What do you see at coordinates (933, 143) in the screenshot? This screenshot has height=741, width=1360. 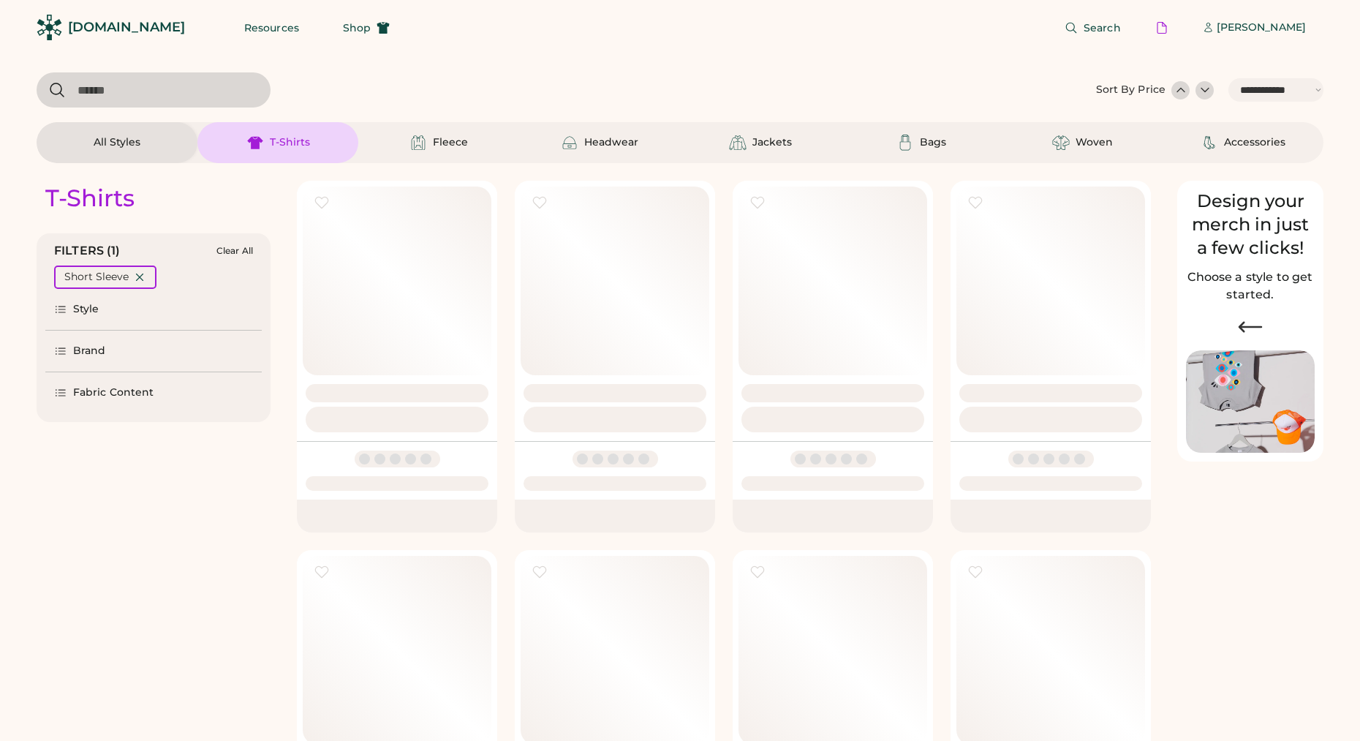 I see `div: Bags` at bounding box center [933, 143].